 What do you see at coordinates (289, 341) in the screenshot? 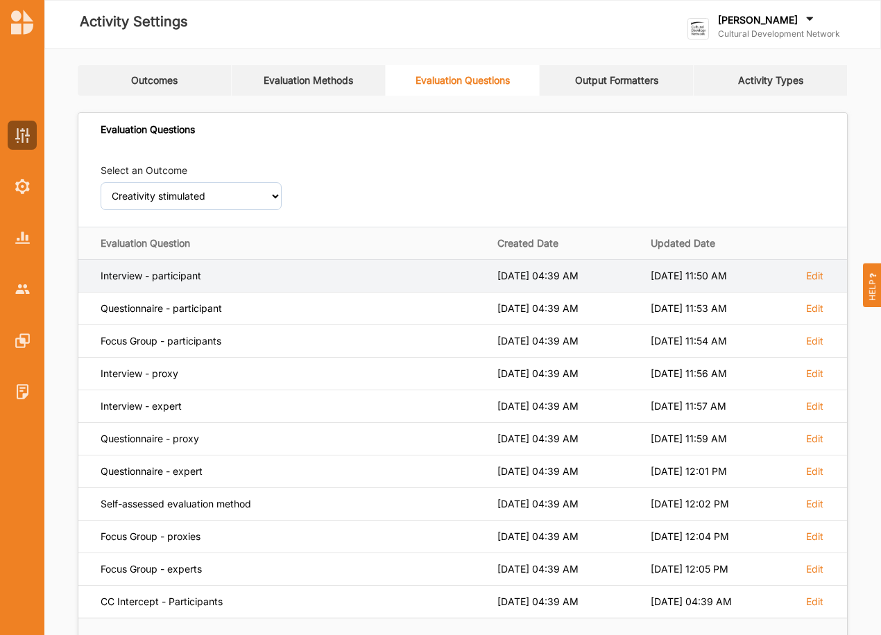
I see `div: Focus Group - participants` at bounding box center [289, 341].